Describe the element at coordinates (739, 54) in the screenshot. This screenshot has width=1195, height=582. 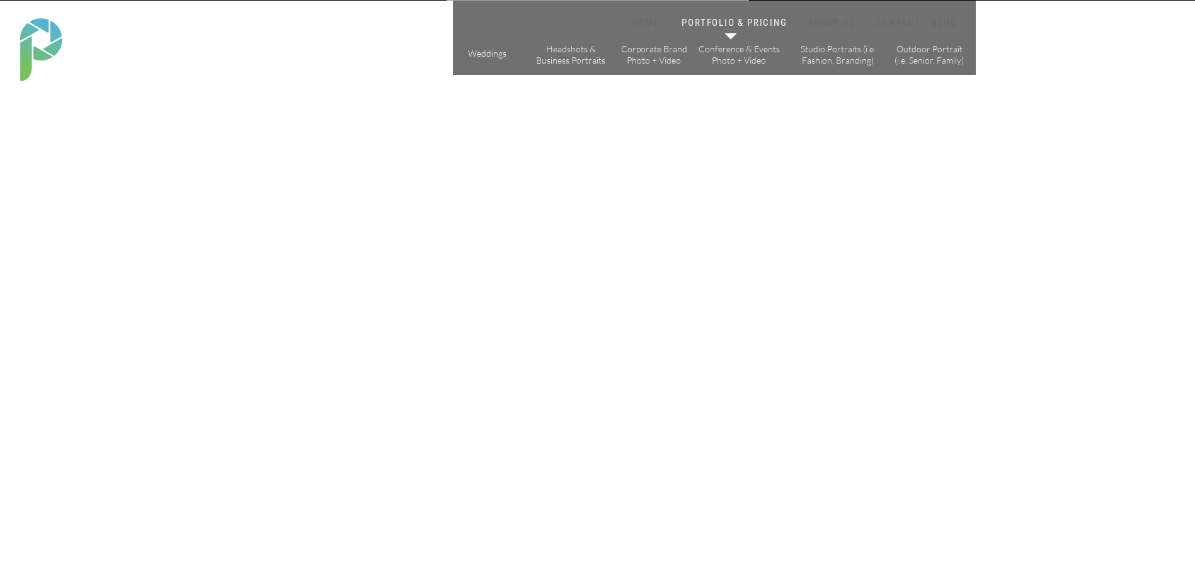
I see `a: Conference & Events Photo + Video` at that location.